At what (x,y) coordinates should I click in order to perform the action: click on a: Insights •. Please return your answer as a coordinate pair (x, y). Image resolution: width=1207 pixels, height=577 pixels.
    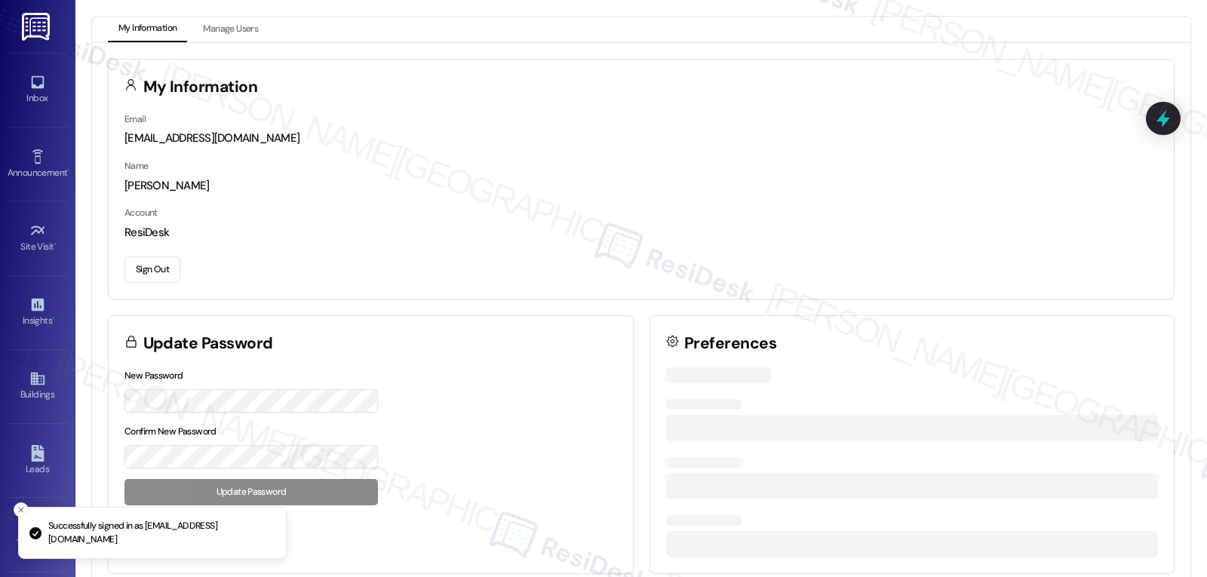
    Looking at the image, I should click on (38, 312).